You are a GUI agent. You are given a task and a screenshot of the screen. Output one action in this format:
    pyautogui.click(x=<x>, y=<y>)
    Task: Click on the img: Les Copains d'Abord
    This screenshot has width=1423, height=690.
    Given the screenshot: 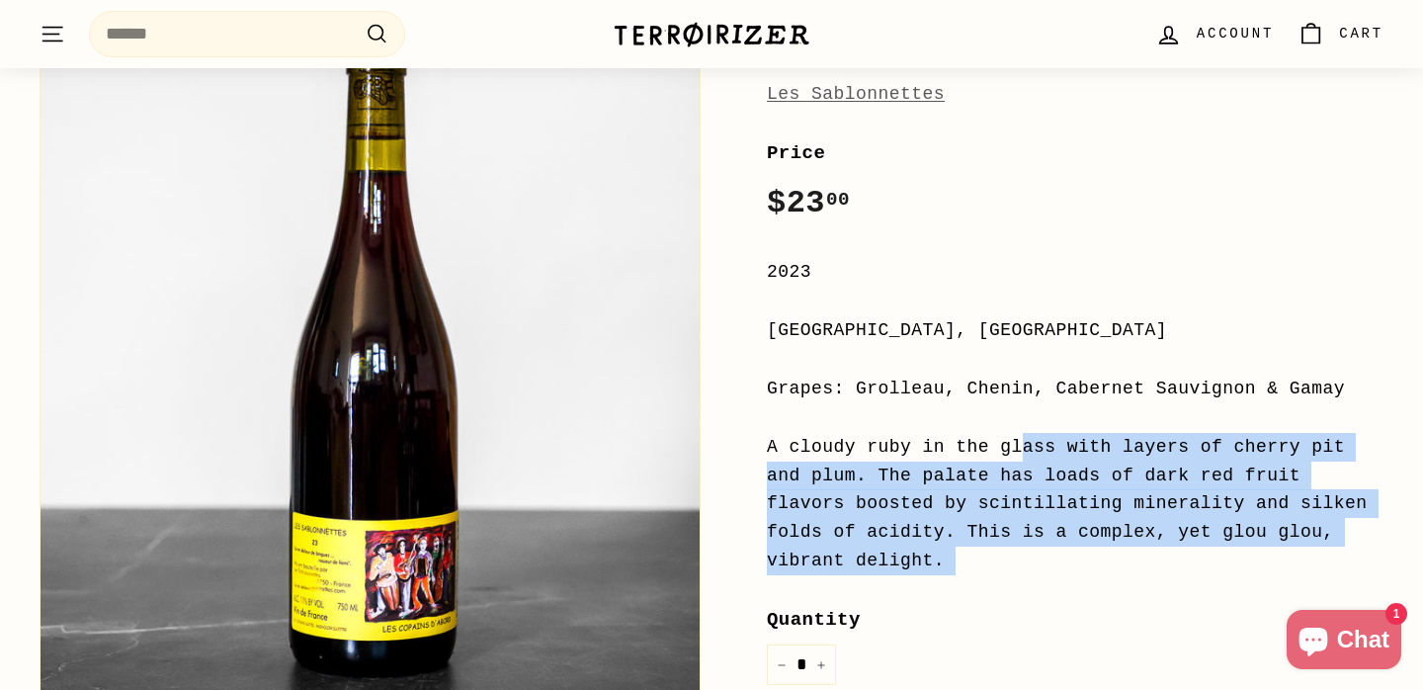 What is the action you would take?
    pyautogui.click(x=370, y=360)
    